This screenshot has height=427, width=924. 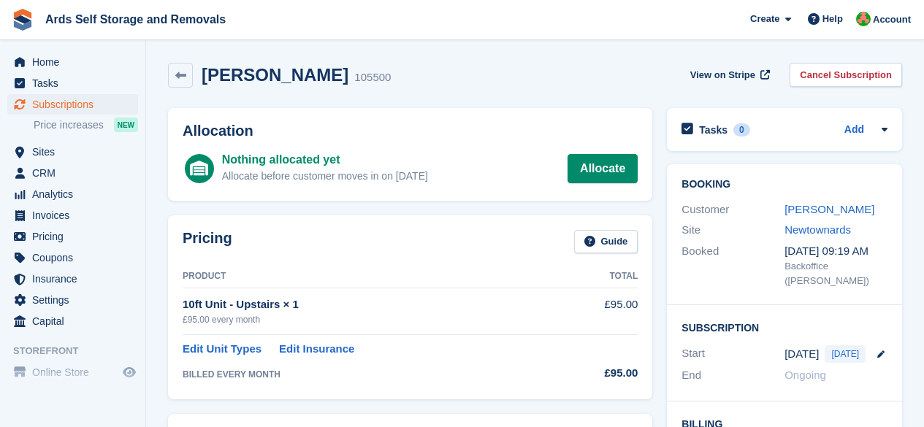 What do you see at coordinates (818, 229) in the screenshot?
I see `a: Newtownards` at bounding box center [818, 229].